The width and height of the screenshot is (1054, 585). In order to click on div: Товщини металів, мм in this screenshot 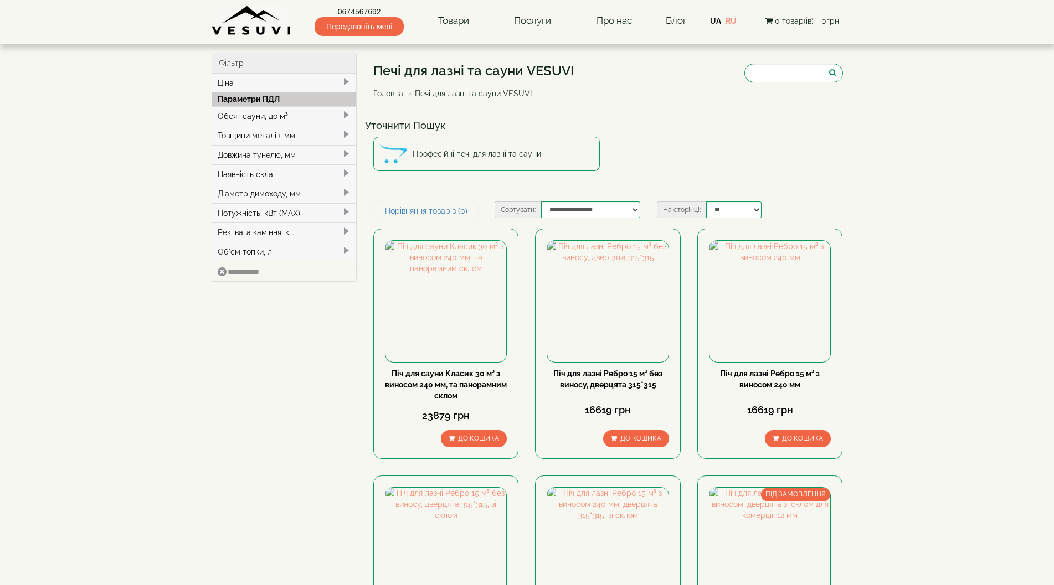, I will do `click(284, 135)`.